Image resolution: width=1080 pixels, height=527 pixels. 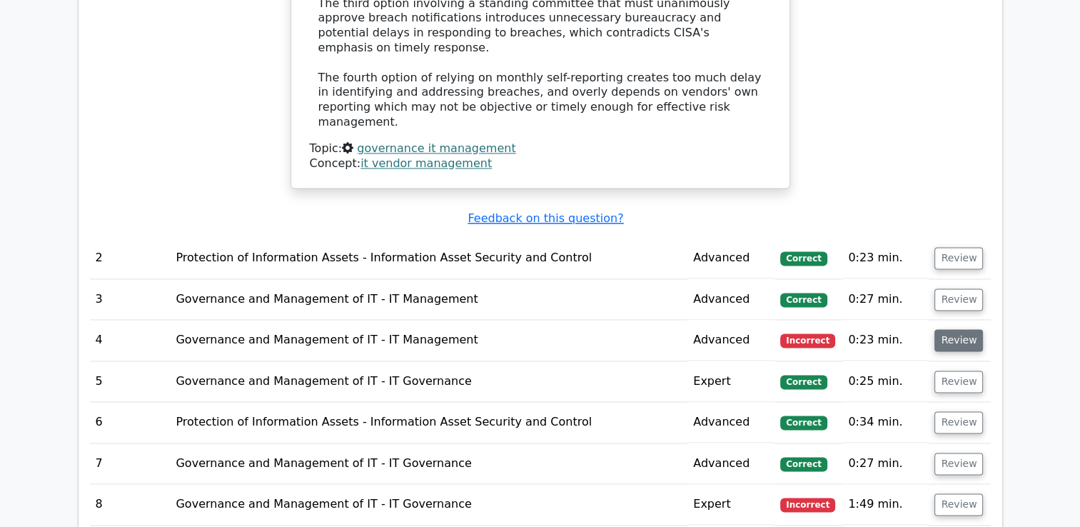 What do you see at coordinates (545, 218) in the screenshot?
I see `a: Feedback on this question?` at bounding box center [545, 218].